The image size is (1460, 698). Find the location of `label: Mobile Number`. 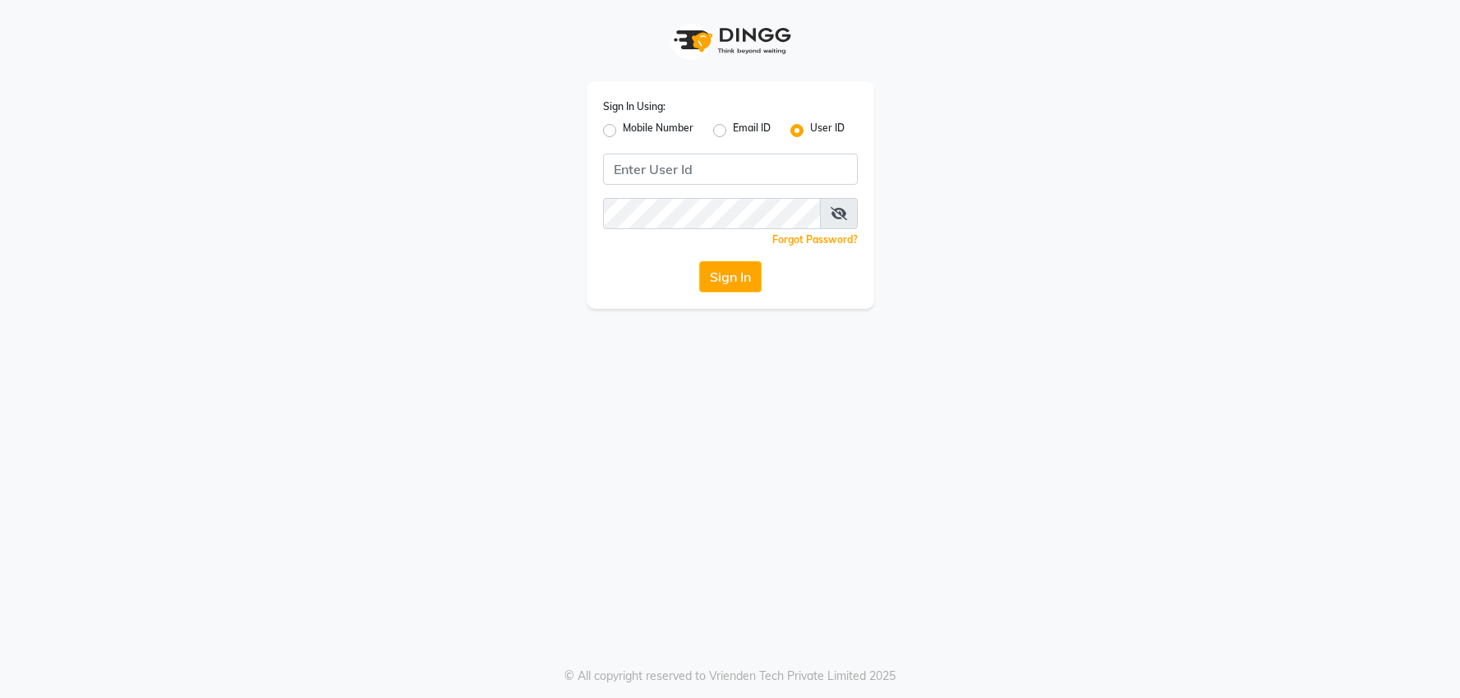

label: Mobile Number is located at coordinates (658, 131).